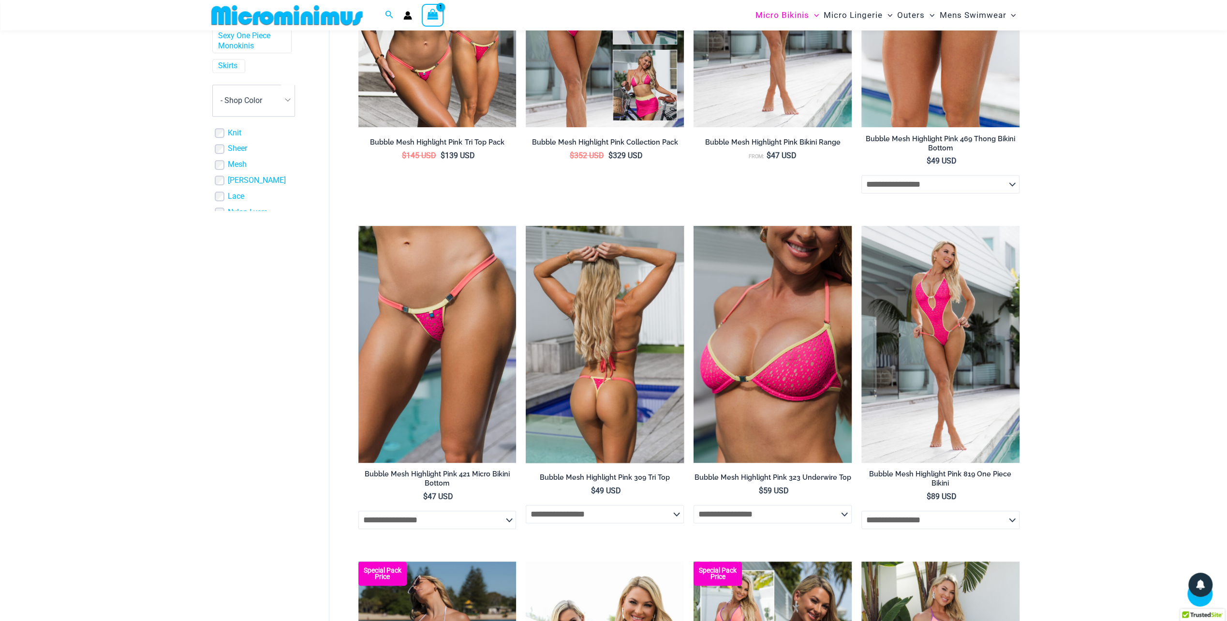  I want to click on h2: Bubble Mesh Highlight Pink 469 Thong Bikini Bottom, so click(940, 143).